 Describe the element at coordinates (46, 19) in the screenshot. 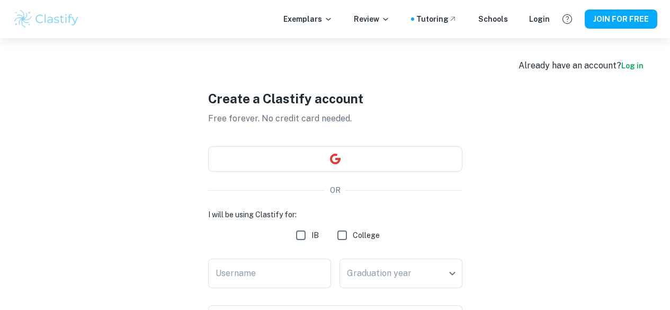

I see `img: Clastify logo` at that location.